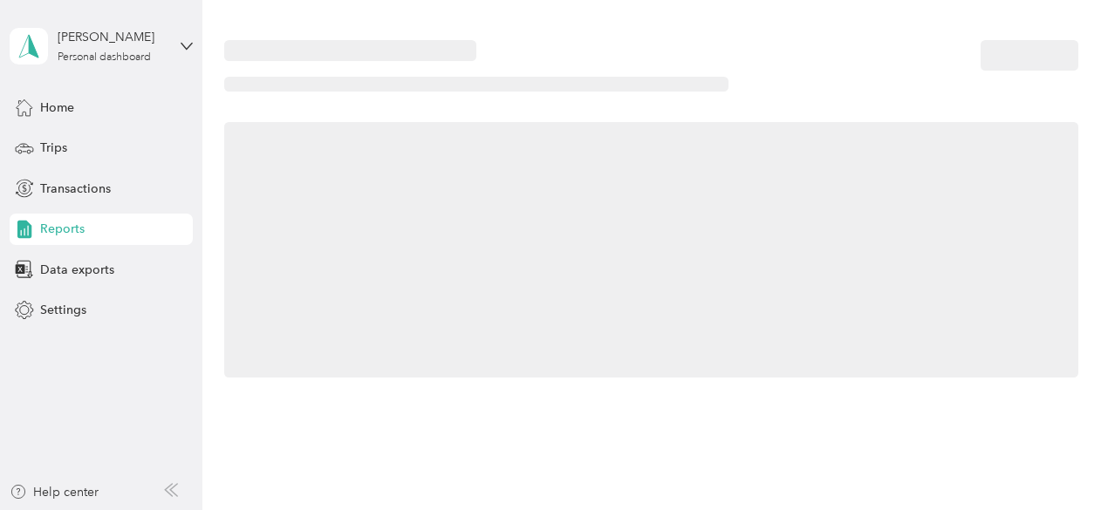 This screenshot has width=1108, height=510. What do you see at coordinates (53, 147) in the screenshot?
I see `span: Trips` at bounding box center [53, 147].